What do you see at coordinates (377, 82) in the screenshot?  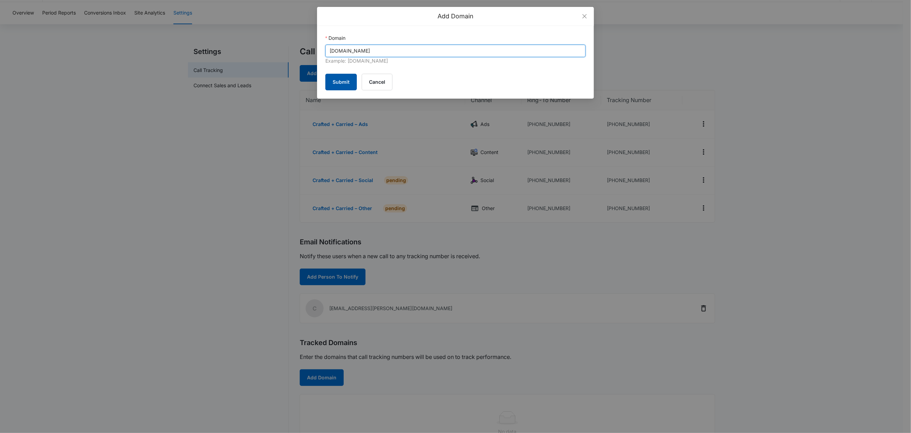 I see `button: Cancel` at bounding box center [377, 82].